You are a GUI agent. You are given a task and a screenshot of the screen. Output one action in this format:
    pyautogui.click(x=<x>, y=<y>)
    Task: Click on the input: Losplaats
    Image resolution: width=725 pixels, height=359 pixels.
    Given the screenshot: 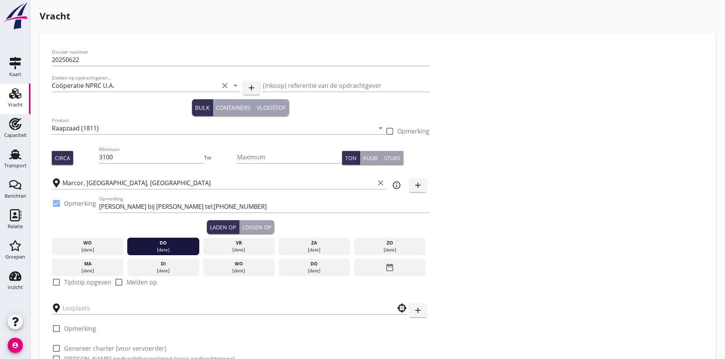 What is the action you would take?
    pyautogui.click(x=224, y=308)
    